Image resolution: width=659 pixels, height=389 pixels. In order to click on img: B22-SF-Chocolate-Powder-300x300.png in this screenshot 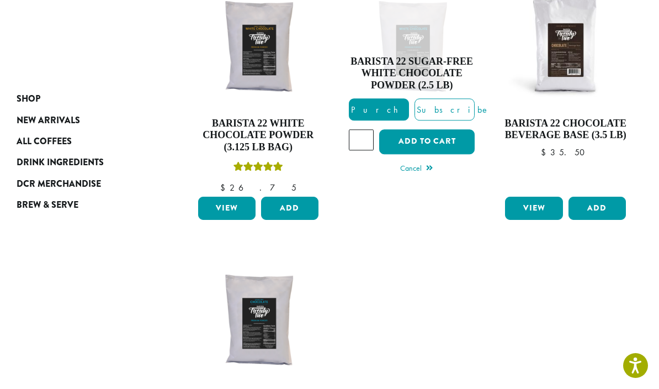, I will do `click(258, 319)`.